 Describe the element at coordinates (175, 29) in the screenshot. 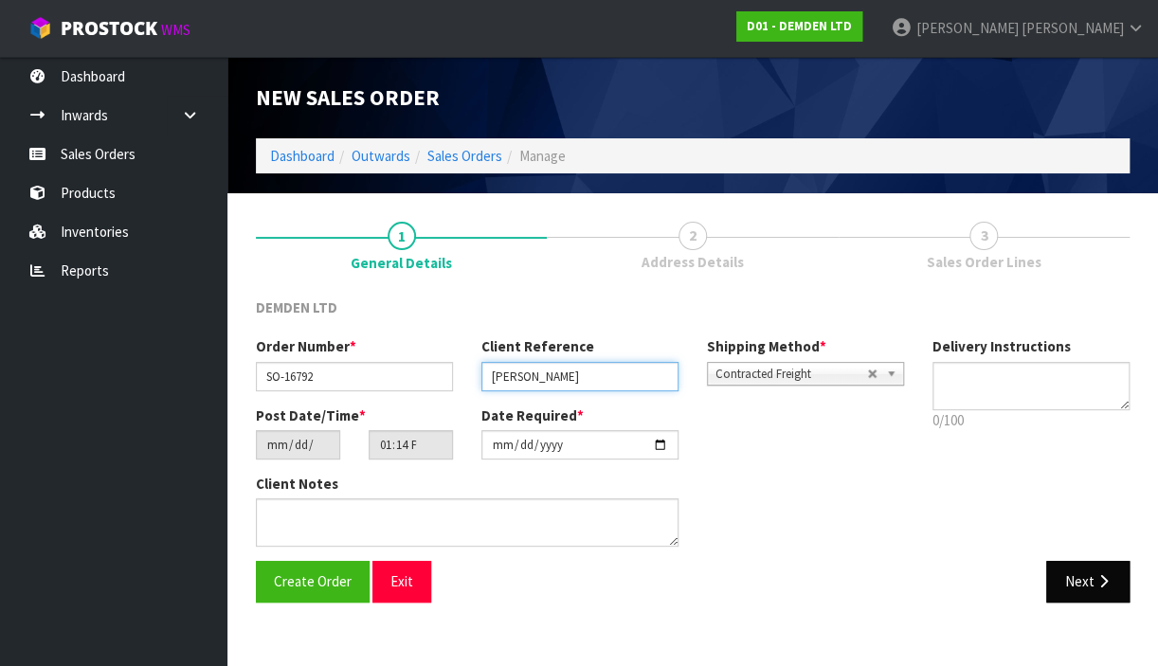

I see `small: WMS` at that location.